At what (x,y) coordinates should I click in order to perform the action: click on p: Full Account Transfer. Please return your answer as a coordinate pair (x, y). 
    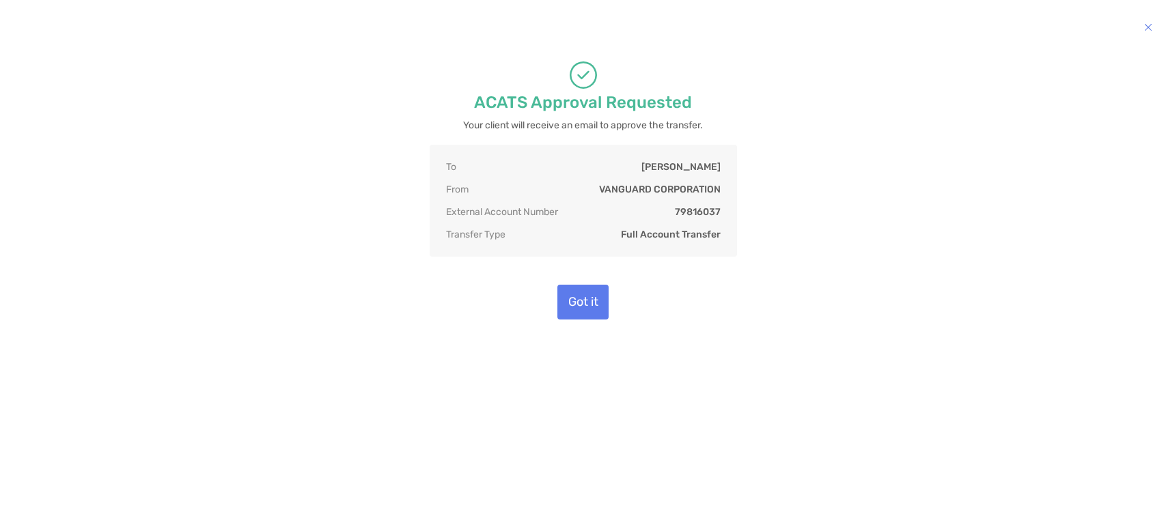
    Looking at the image, I should click on (671, 234).